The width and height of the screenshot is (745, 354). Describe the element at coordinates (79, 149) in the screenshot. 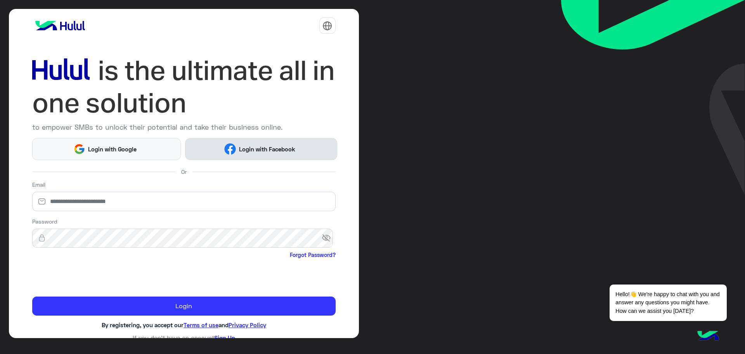

I see `img: Google` at that location.